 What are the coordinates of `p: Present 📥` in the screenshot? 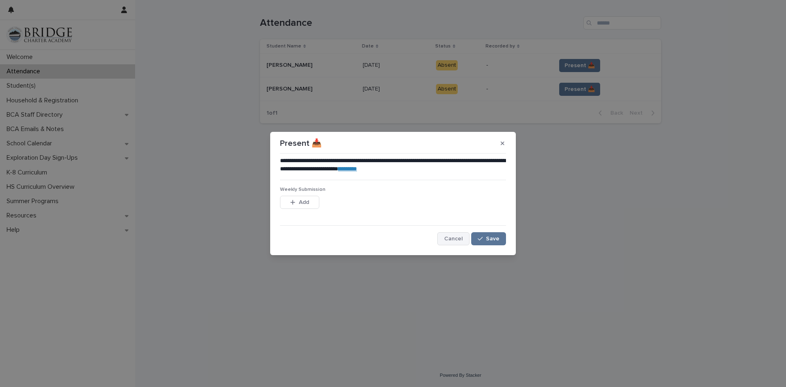 It's located at (301, 143).